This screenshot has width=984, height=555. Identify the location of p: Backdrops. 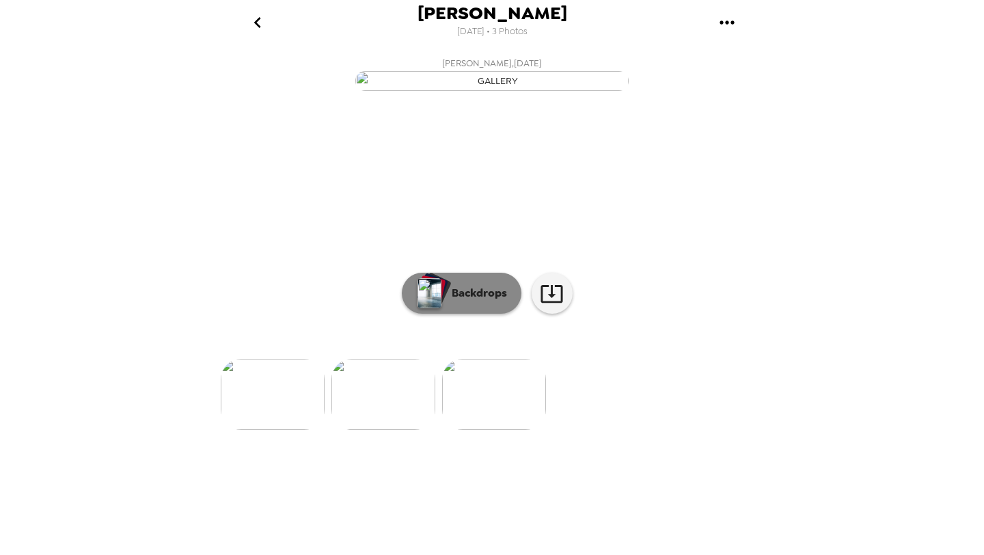
(476, 293).